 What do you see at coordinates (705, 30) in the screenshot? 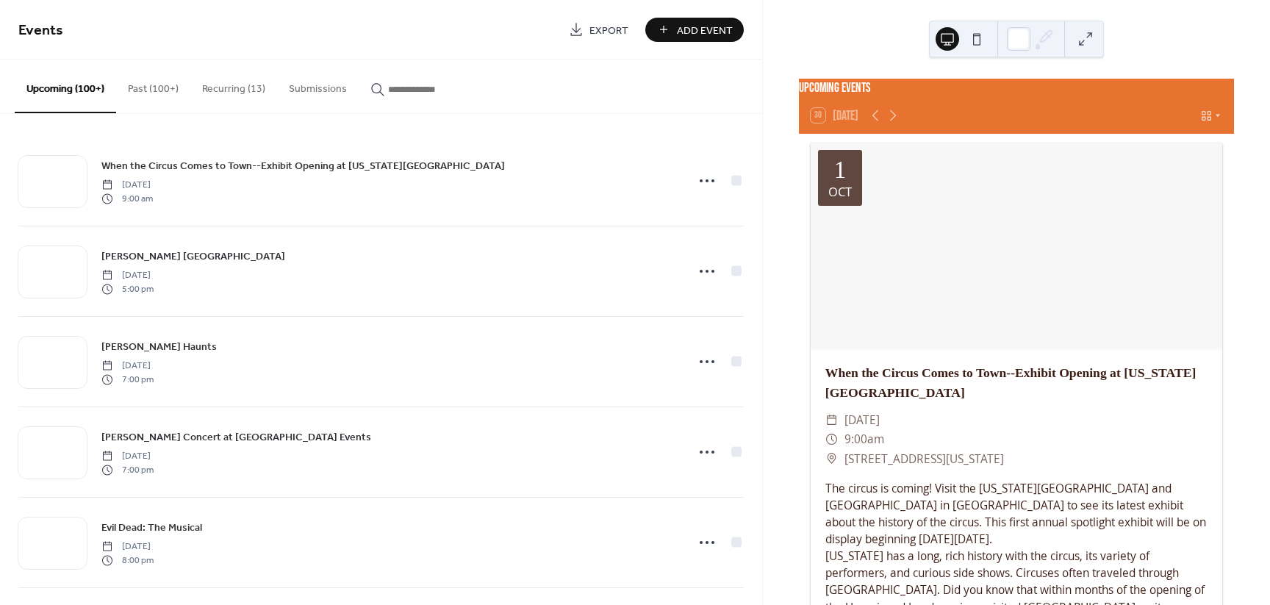
I see `span: Add Event` at bounding box center [705, 30].